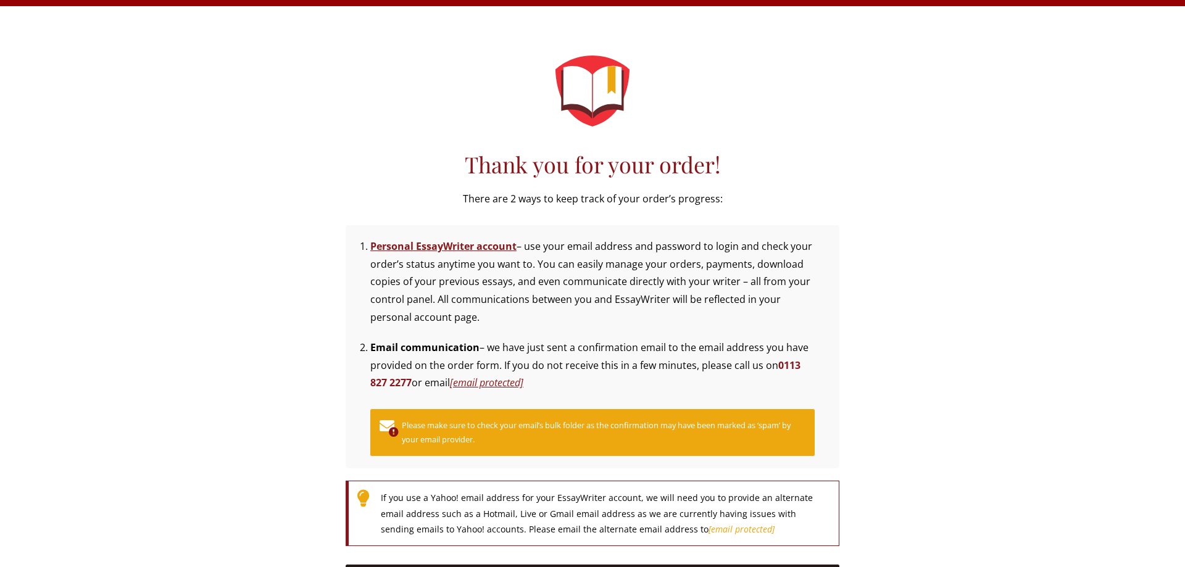  What do you see at coordinates (603, 432) in the screenshot?
I see `small: Please make sure to check your email’s bulk folder as the confirmation may have been marked as ‘s...` at bounding box center [603, 432].